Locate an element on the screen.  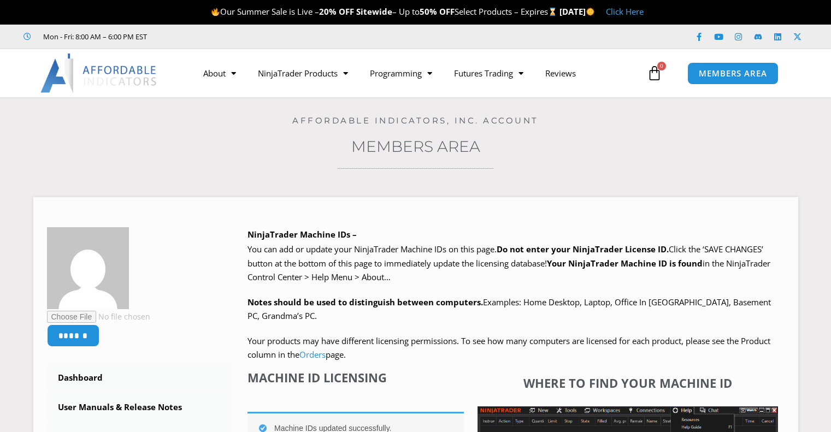
span: Click the ‘SAVE CHANGES’ button at the bottom of this page to immediately update the licensing da... is located at coordinates (508, 263).